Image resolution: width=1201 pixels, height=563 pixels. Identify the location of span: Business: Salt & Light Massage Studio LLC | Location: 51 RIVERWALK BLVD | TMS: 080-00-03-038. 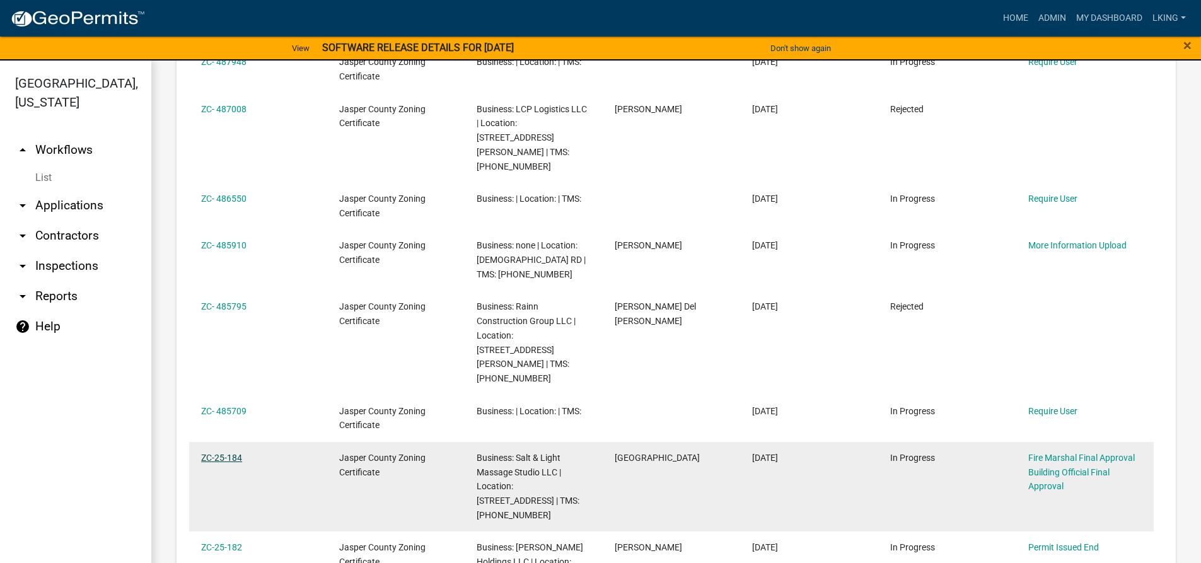
(528, 486).